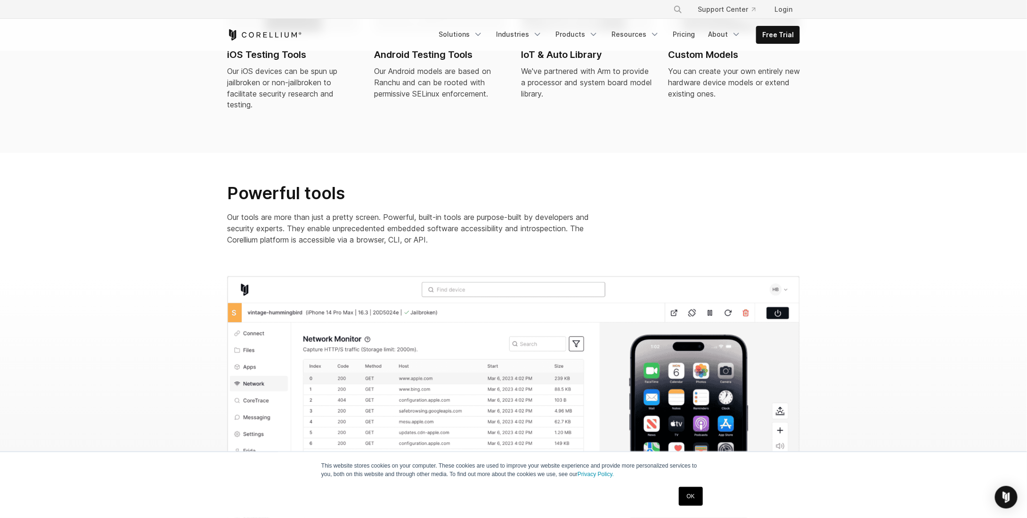 Image resolution: width=1027 pixels, height=518 pixels. Describe the element at coordinates (725, 34) in the screenshot. I see `a: About` at that location.